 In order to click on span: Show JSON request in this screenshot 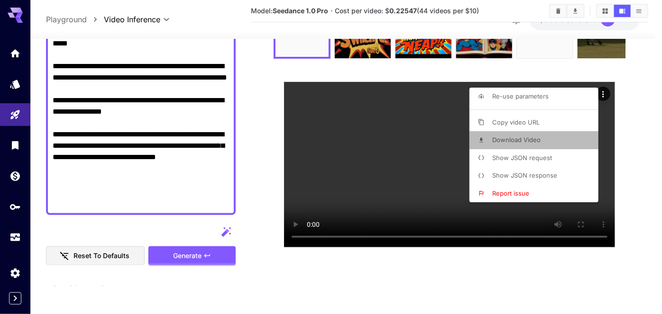, I will do `click(522, 158)`.